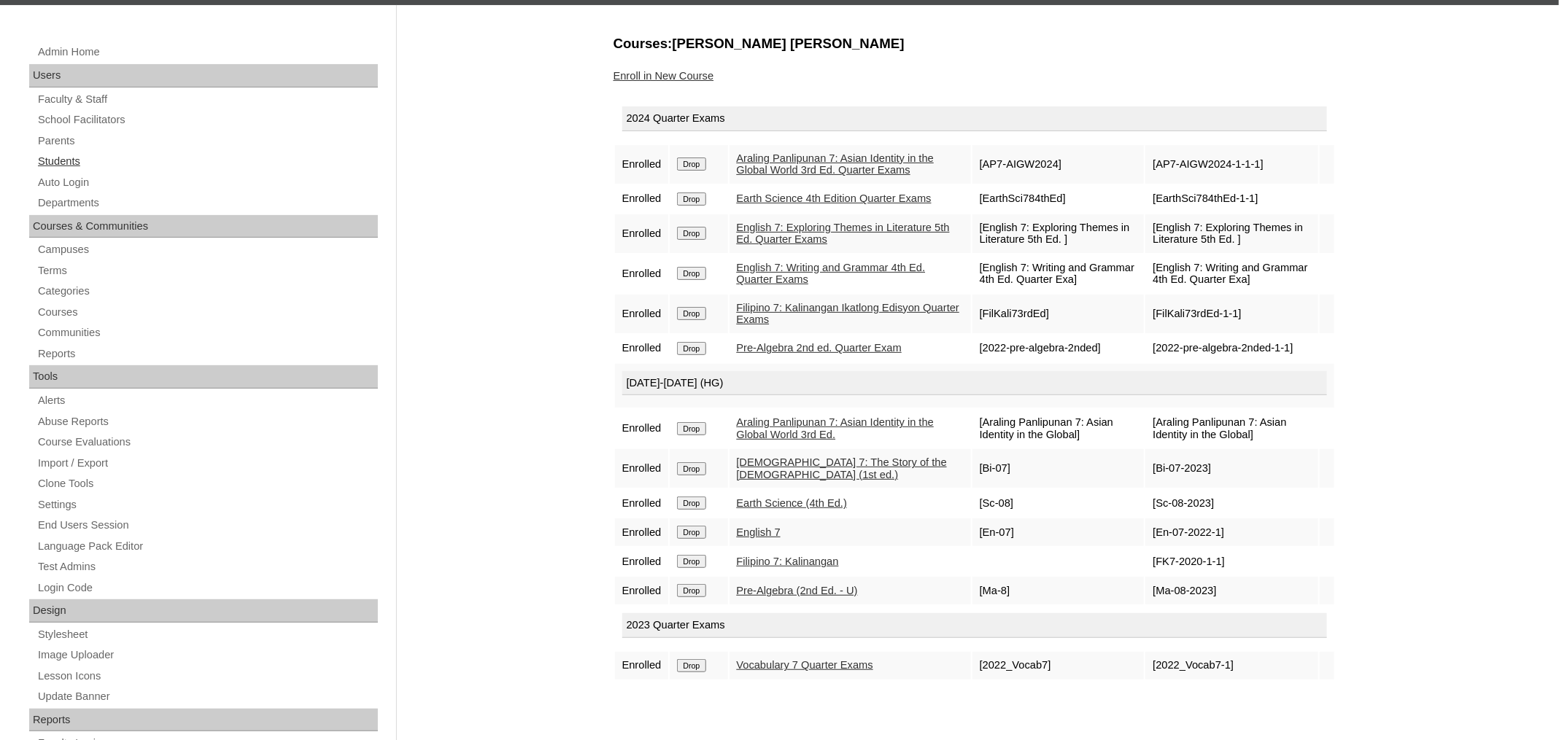 The width and height of the screenshot is (1559, 740). What do you see at coordinates (207, 525) in the screenshot?
I see `a: End Users Session` at bounding box center [207, 525].